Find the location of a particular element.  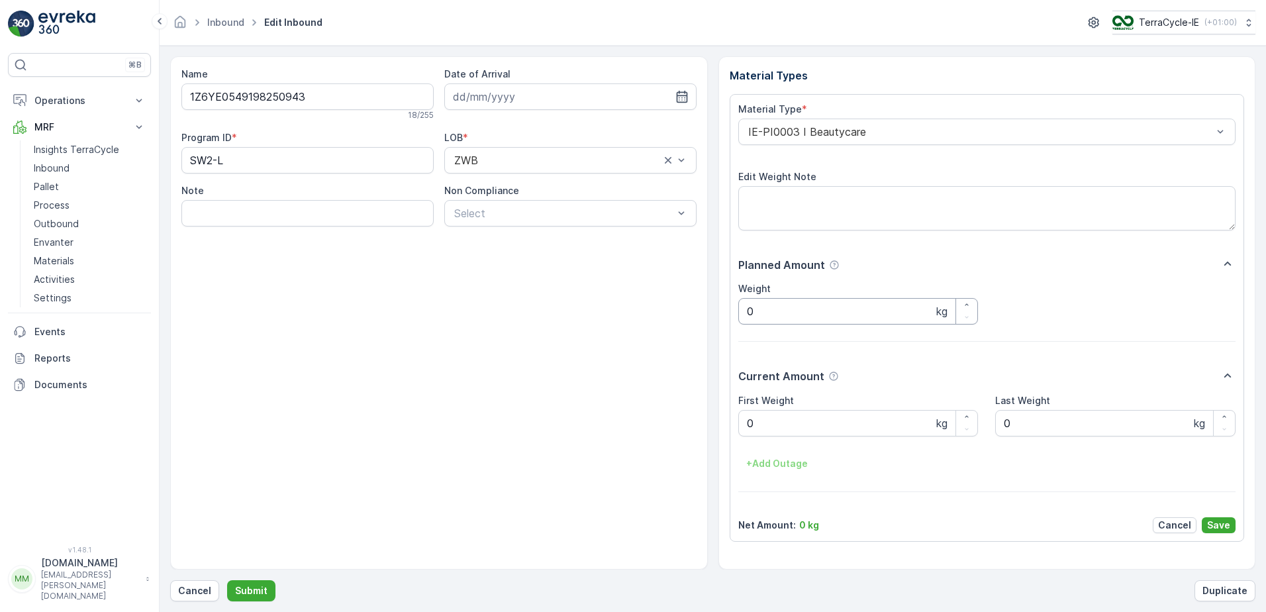

p: Process is located at coordinates (52, 205).